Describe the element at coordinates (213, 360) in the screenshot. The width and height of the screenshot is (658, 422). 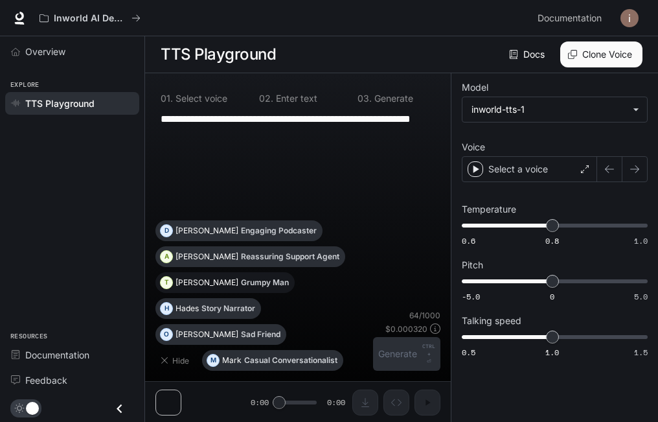
I see `div: M` at that location.